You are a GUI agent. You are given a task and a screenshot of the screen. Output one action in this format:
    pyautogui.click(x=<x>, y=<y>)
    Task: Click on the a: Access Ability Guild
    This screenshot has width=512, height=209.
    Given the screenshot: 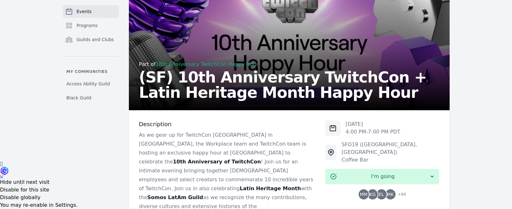 What is the action you would take?
    pyautogui.click(x=91, y=84)
    